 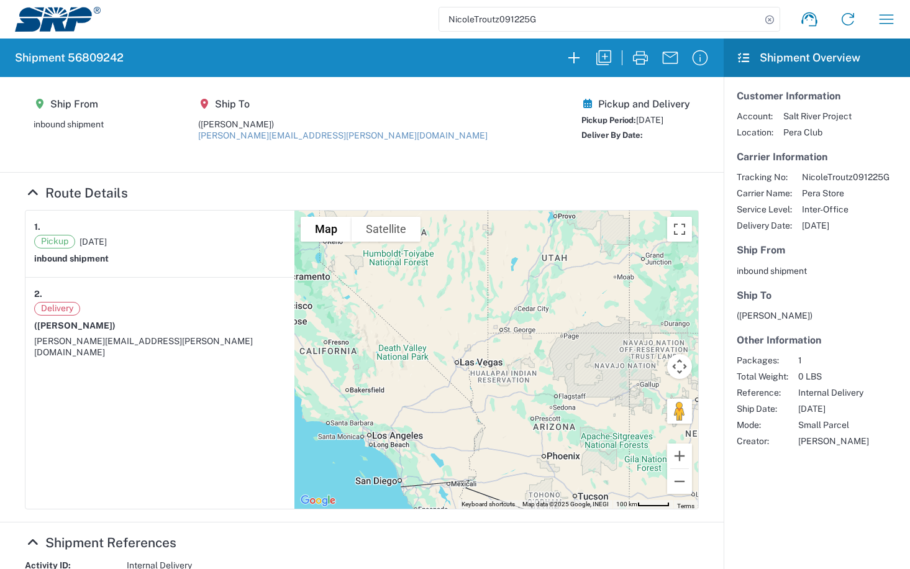 I want to click on button: Keyboard shortcuts, so click(x=488, y=504).